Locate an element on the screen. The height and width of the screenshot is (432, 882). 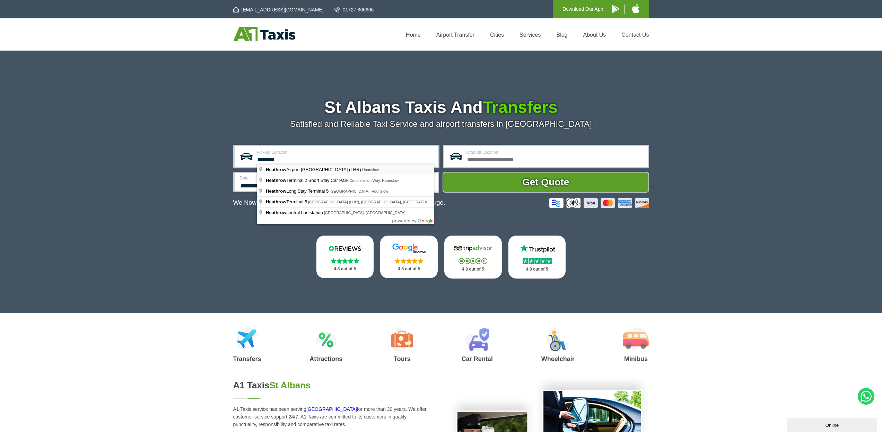
h3: Minibus is located at coordinates (635, 359).